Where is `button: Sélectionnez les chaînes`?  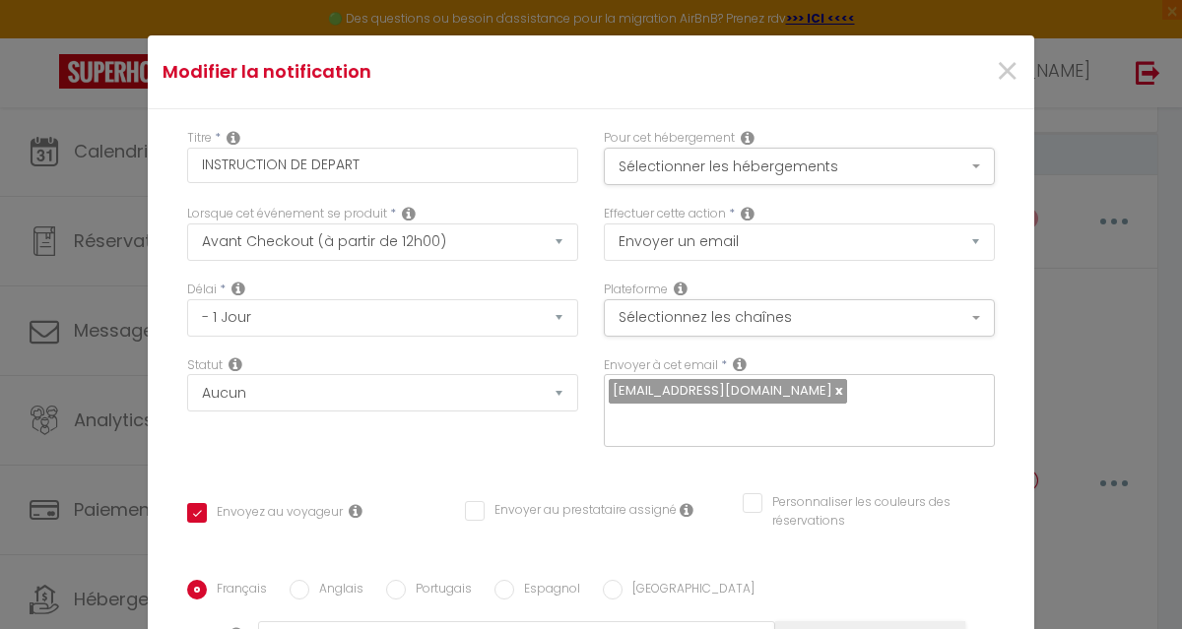
button: Sélectionnez les chaînes is located at coordinates (799, 318).